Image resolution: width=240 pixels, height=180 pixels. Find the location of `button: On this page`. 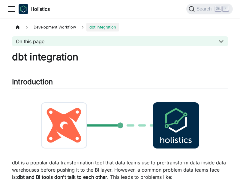

button: On this page is located at coordinates (120, 41).